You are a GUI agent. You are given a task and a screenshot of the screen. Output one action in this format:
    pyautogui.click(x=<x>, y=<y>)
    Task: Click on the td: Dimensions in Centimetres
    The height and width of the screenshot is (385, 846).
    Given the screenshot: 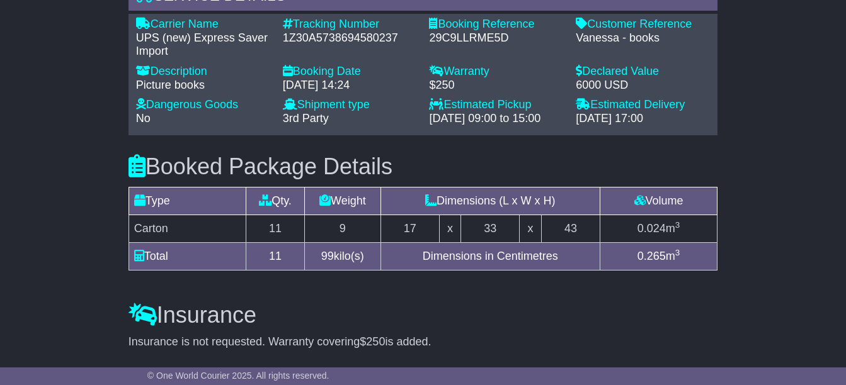 What is the action you would take?
    pyautogui.click(x=490, y=257)
    